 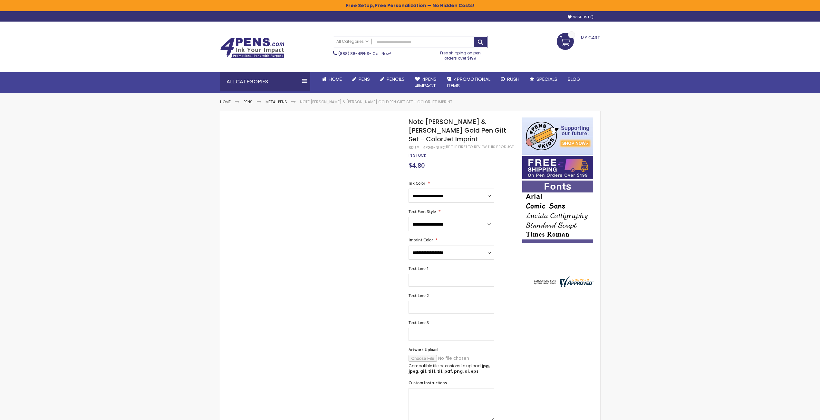 I want to click on a: (888) 88-4PENS, so click(x=354, y=53).